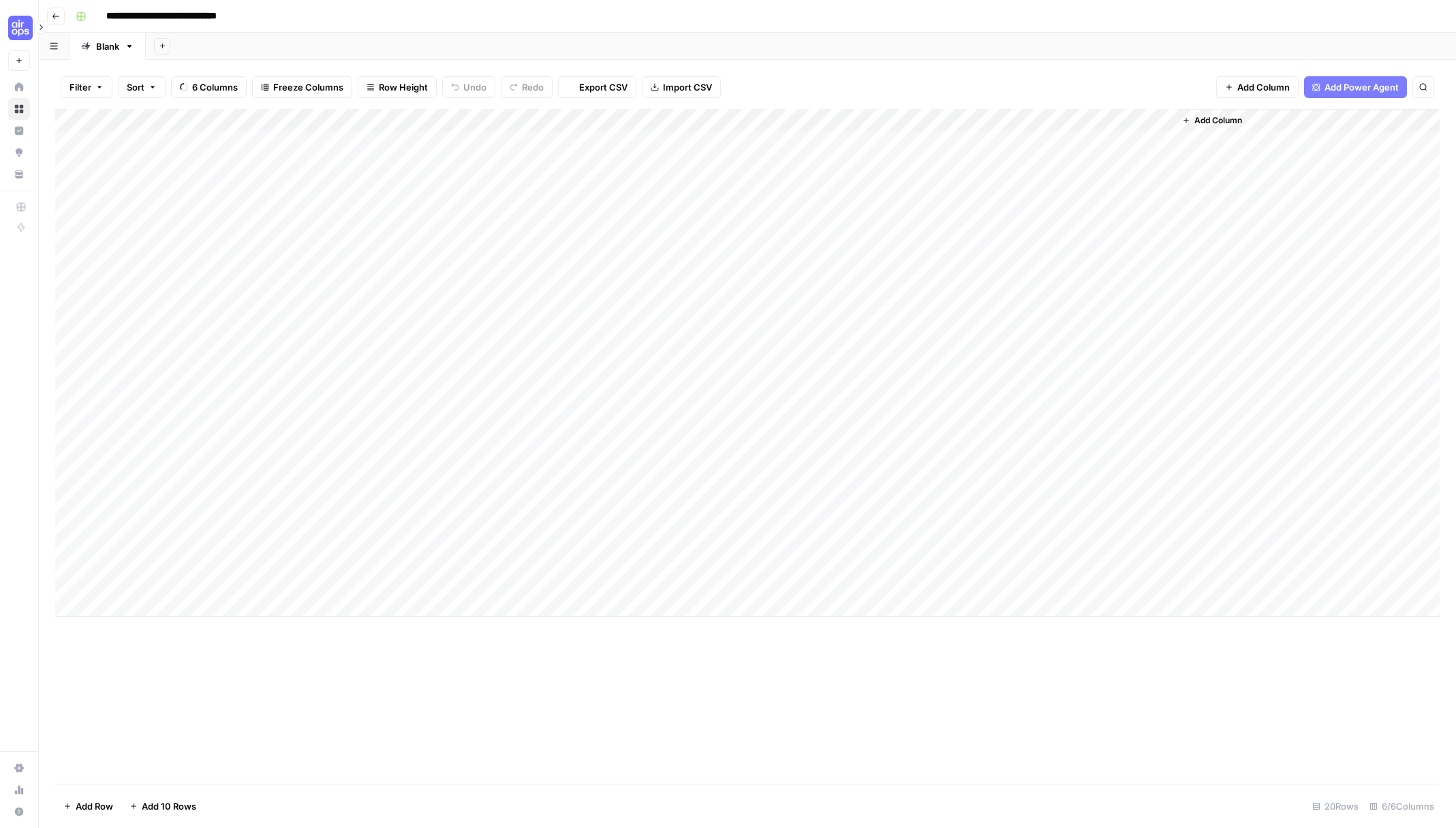 This screenshot has height=828, width=1456. Describe the element at coordinates (142, 87) in the screenshot. I see `button: Sort` at that location.